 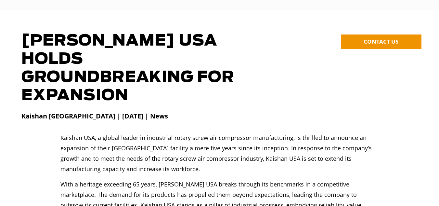 What do you see at coordinates (381, 42) in the screenshot?
I see `a: CONTACT US` at bounding box center [381, 42].